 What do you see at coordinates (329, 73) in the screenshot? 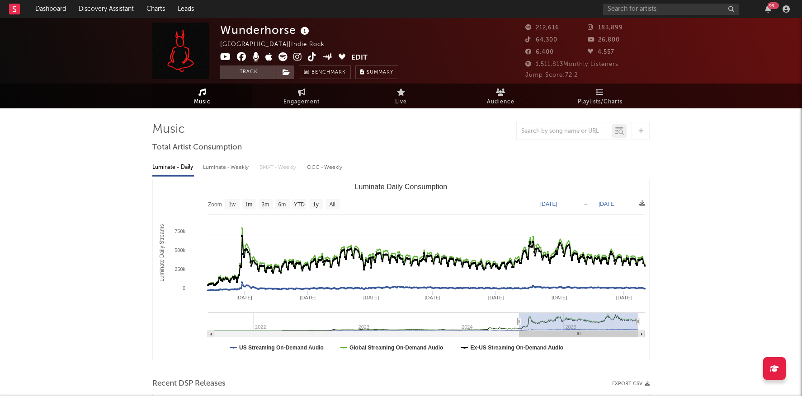
I see `span: Benchmark` at bounding box center [329, 73].